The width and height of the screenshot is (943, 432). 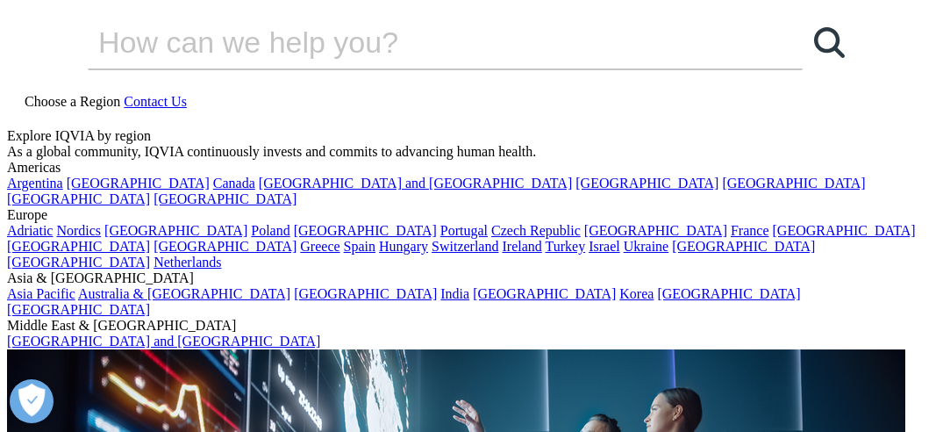 What do you see at coordinates (155, 101) in the screenshot?
I see `a: Contact Us` at bounding box center [155, 101].